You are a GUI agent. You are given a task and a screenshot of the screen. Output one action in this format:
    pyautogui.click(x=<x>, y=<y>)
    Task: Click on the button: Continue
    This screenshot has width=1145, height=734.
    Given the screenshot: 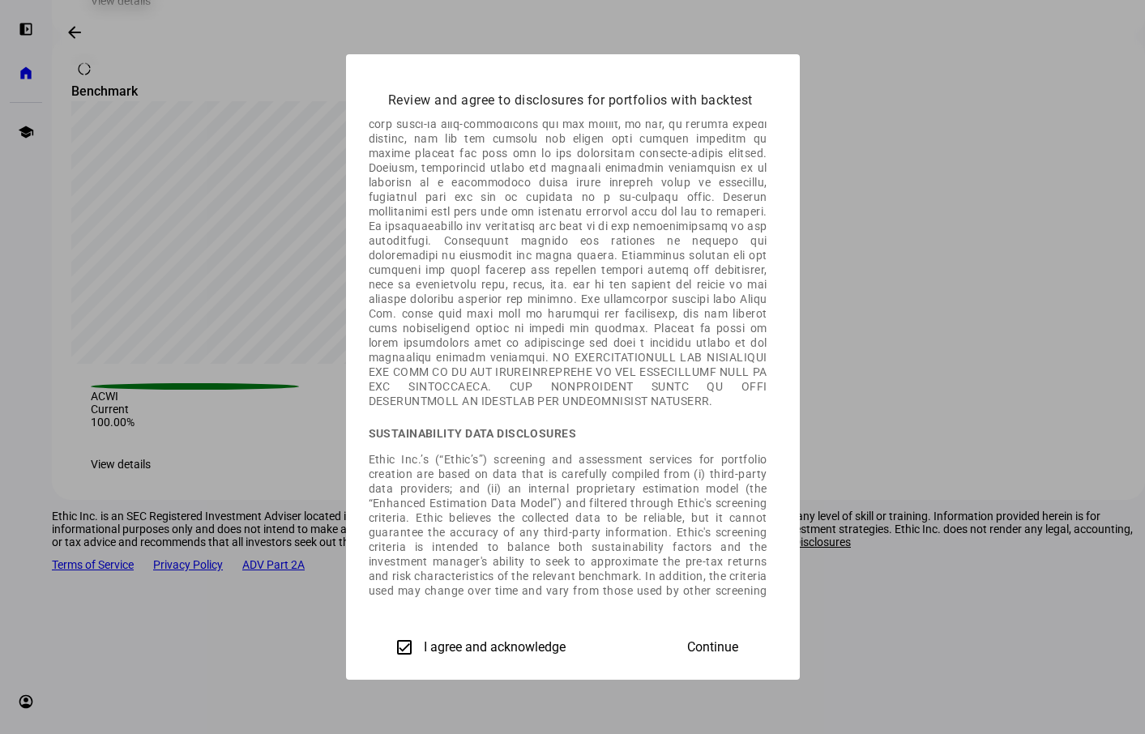 What is the action you would take?
    pyautogui.click(x=712, y=647)
    